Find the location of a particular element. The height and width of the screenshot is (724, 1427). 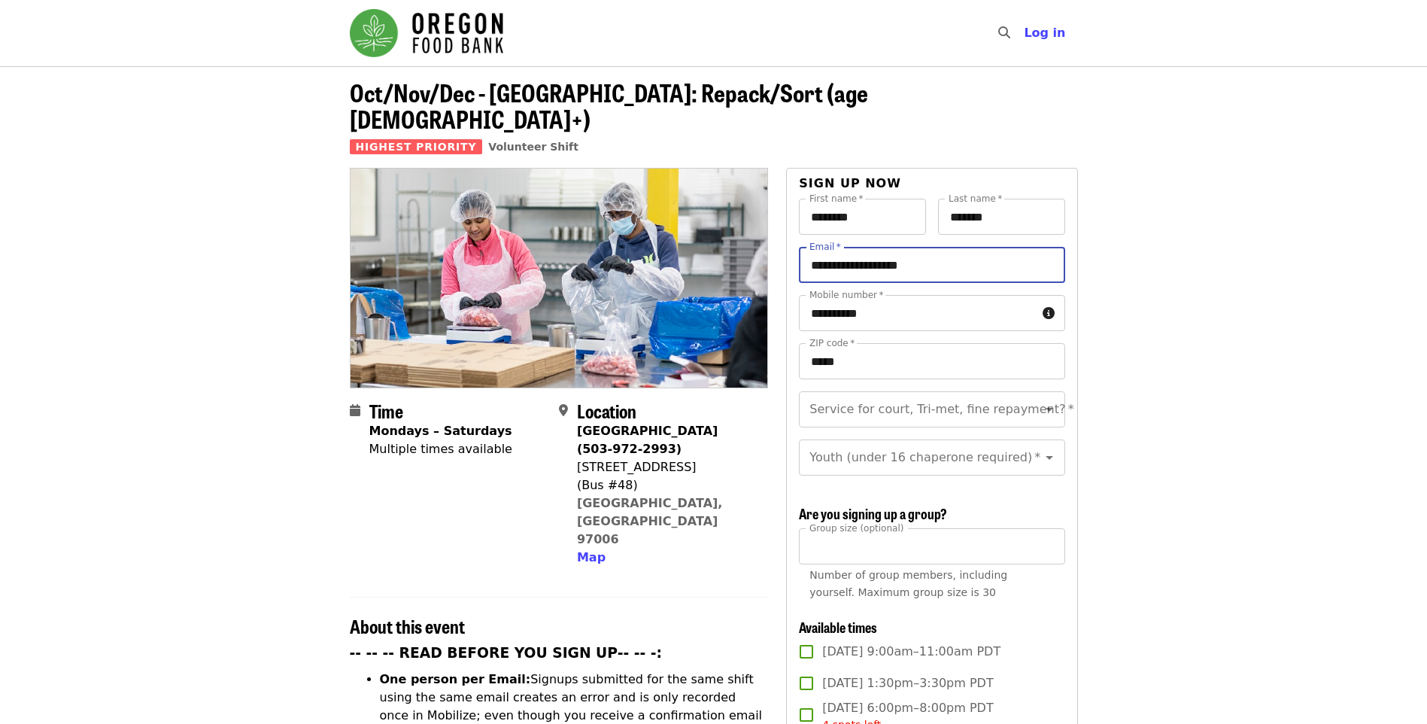

span: Location is located at coordinates (606, 410).